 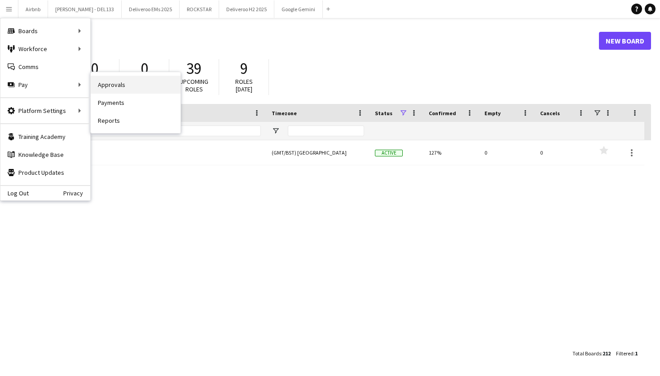 What do you see at coordinates (451, 153) in the screenshot?
I see `div: 127%` at bounding box center [451, 153].